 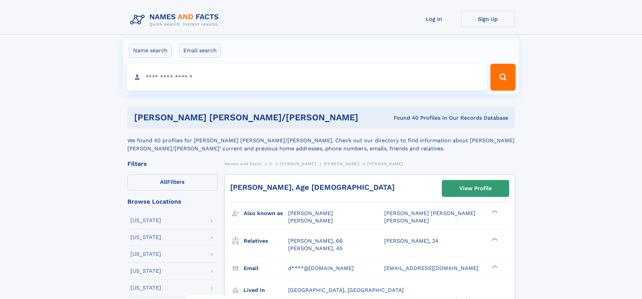 I want to click on label: Email search, so click(x=200, y=51).